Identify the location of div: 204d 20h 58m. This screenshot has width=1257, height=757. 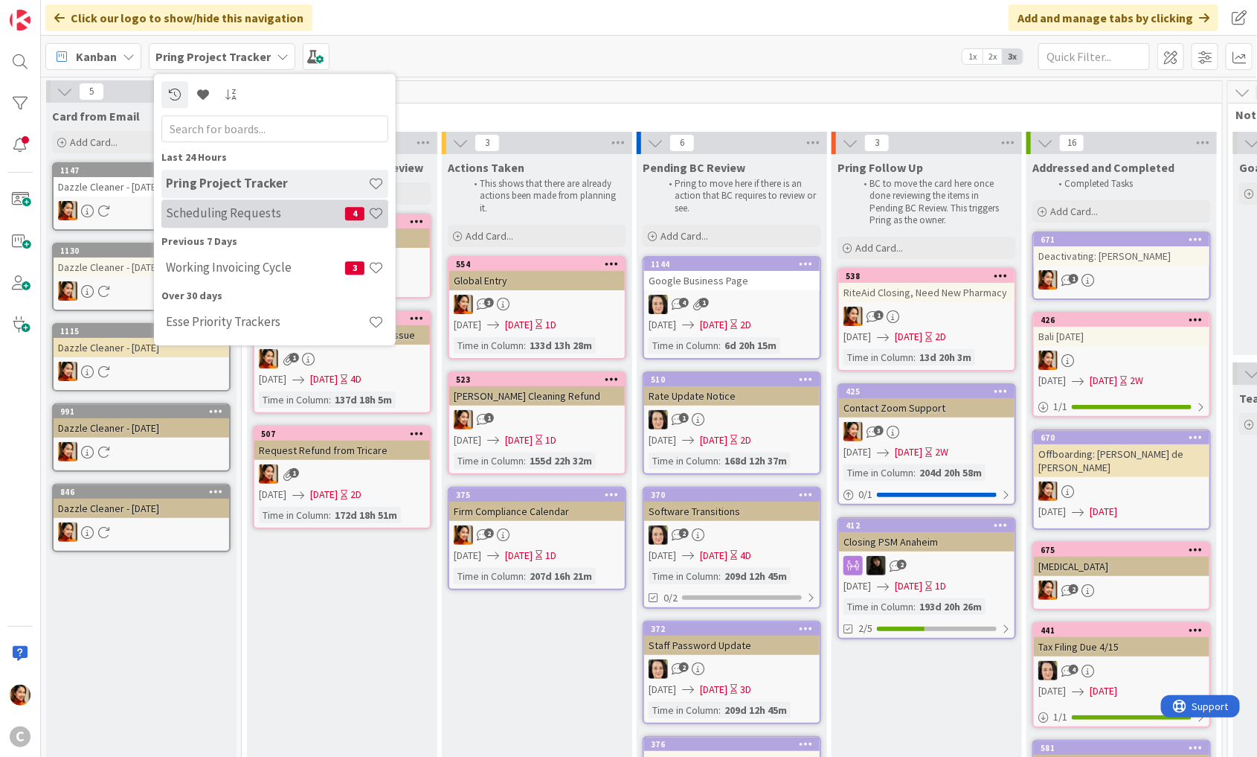
(951, 472).